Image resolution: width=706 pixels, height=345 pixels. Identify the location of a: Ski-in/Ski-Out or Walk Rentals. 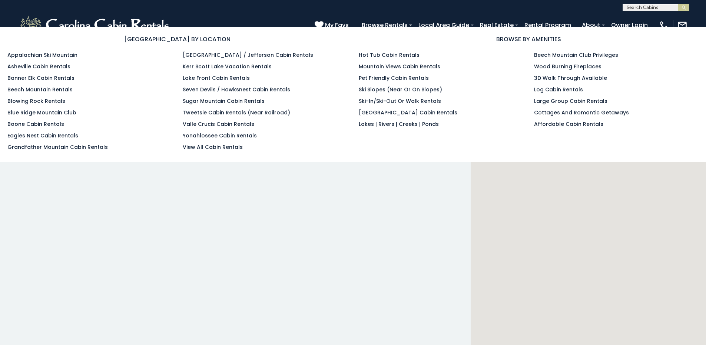
(400, 101).